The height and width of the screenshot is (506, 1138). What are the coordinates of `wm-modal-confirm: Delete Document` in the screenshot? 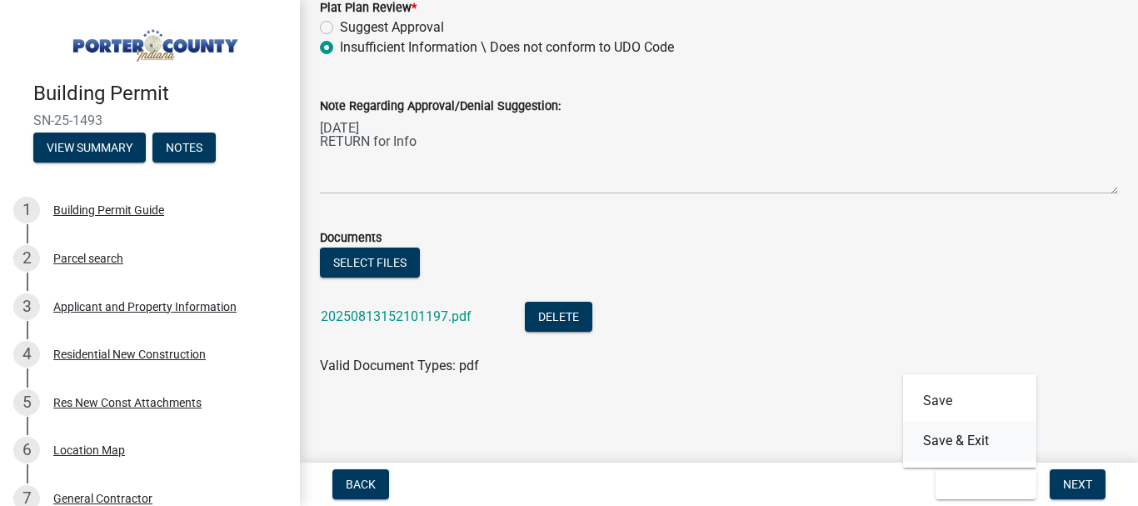 It's located at (558, 317).